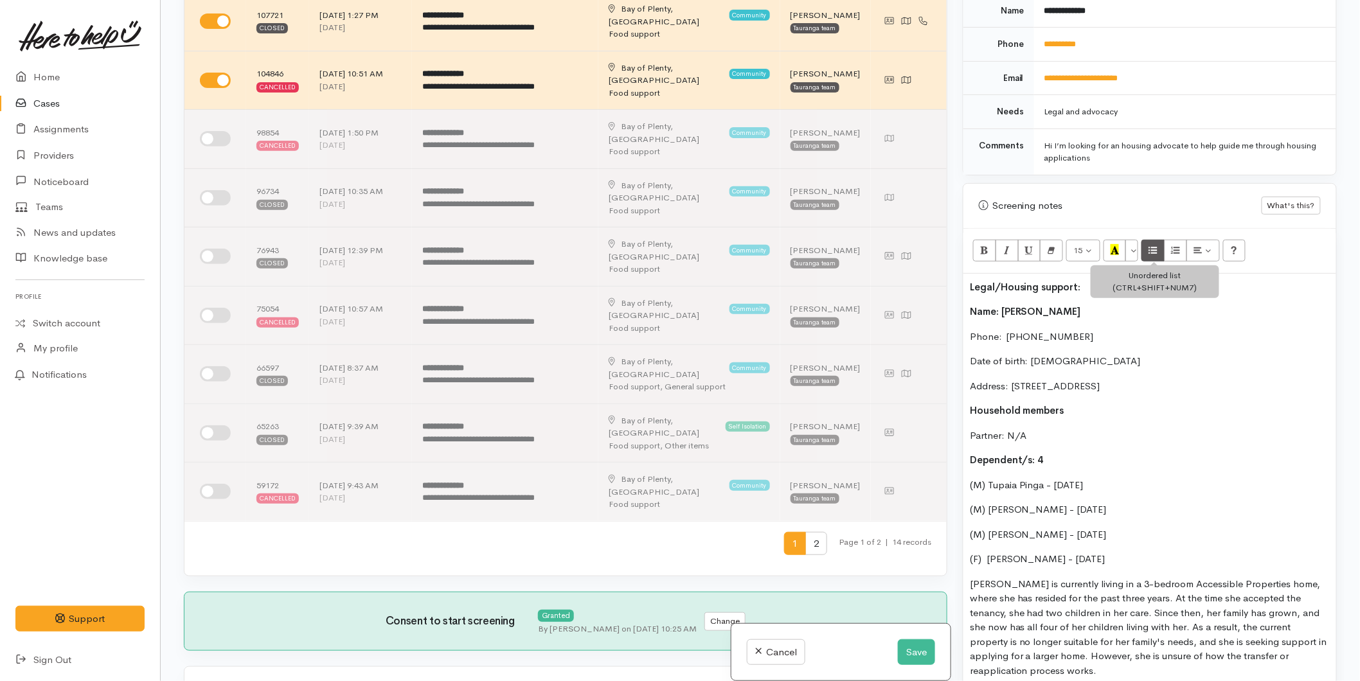 The width and height of the screenshot is (1360, 681). Describe the element at coordinates (462, 622) in the screenshot. I see `h3: Consent to start screening` at that location.